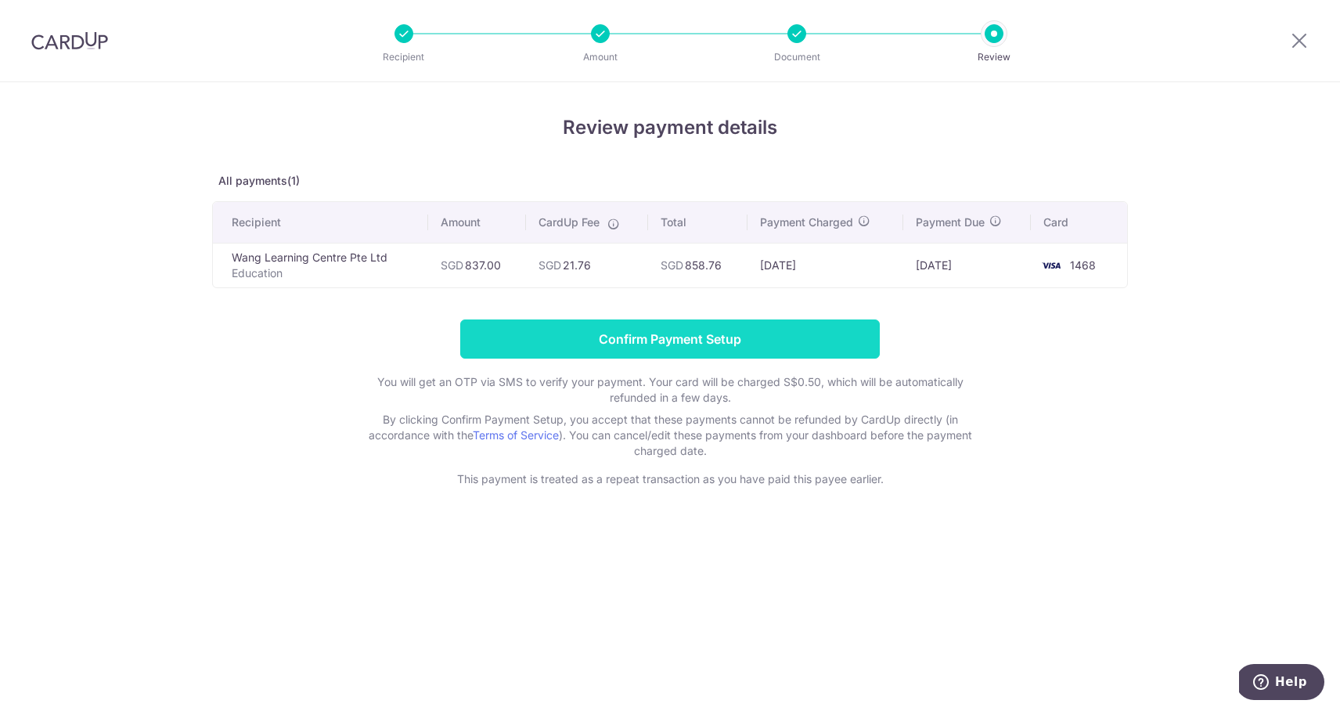  Describe the element at coordinates (569, 222) in the screenshot. I see `span: CardUp Fee` at that location.